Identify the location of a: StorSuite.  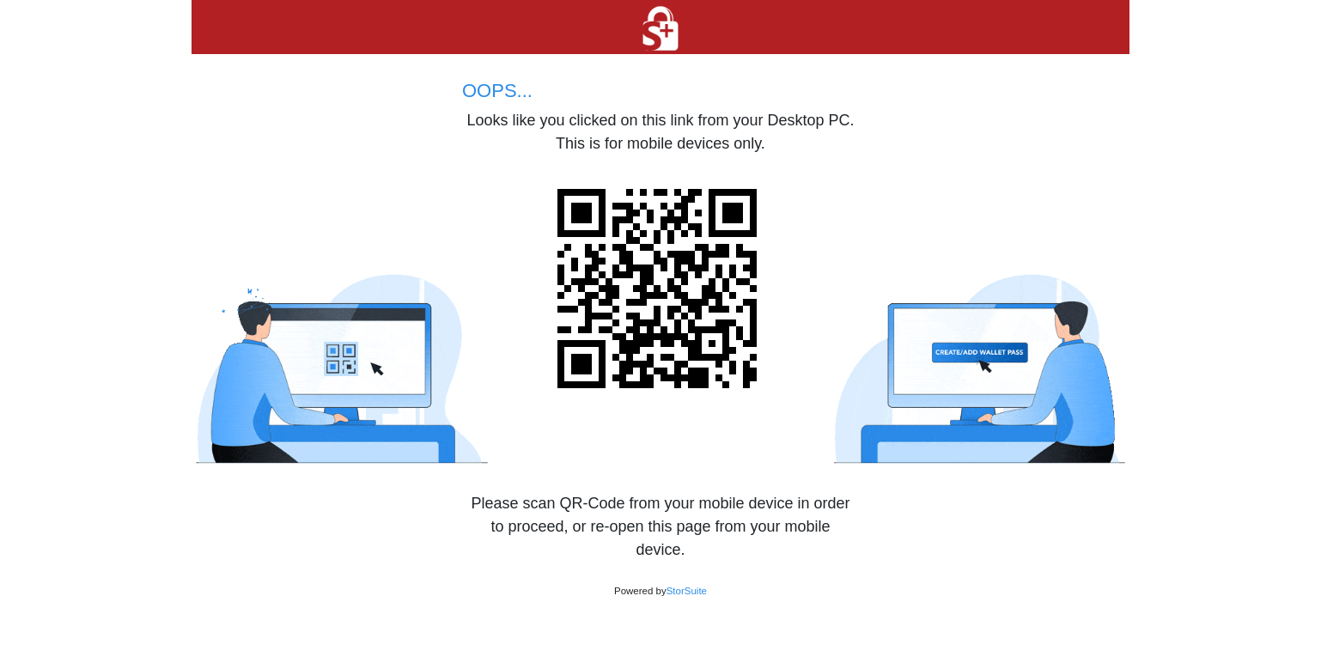
(686, 591).